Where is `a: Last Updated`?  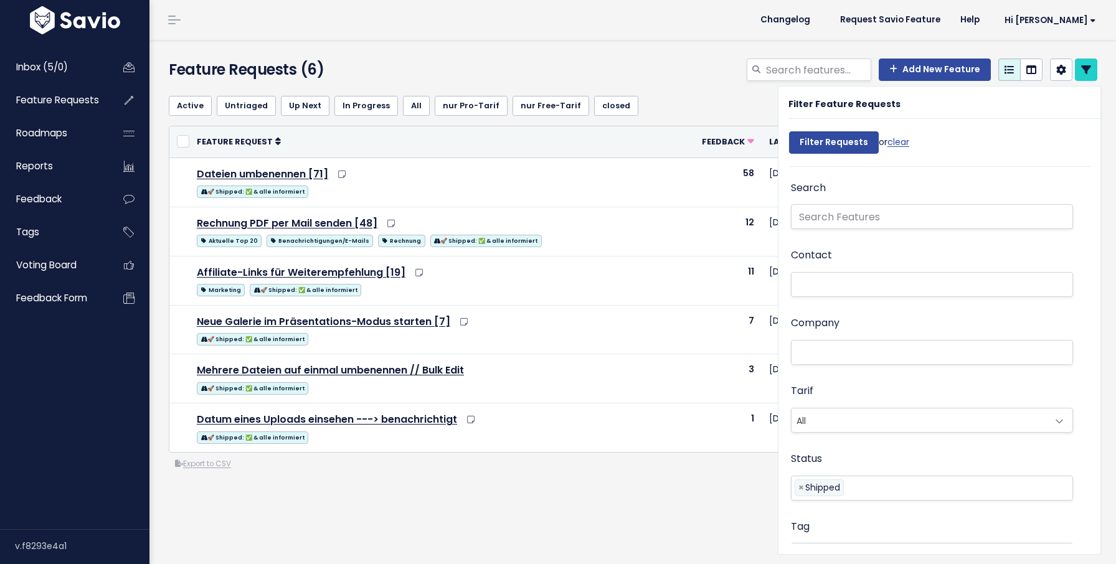 a: Last Updated is located at coordinates (804, 141).